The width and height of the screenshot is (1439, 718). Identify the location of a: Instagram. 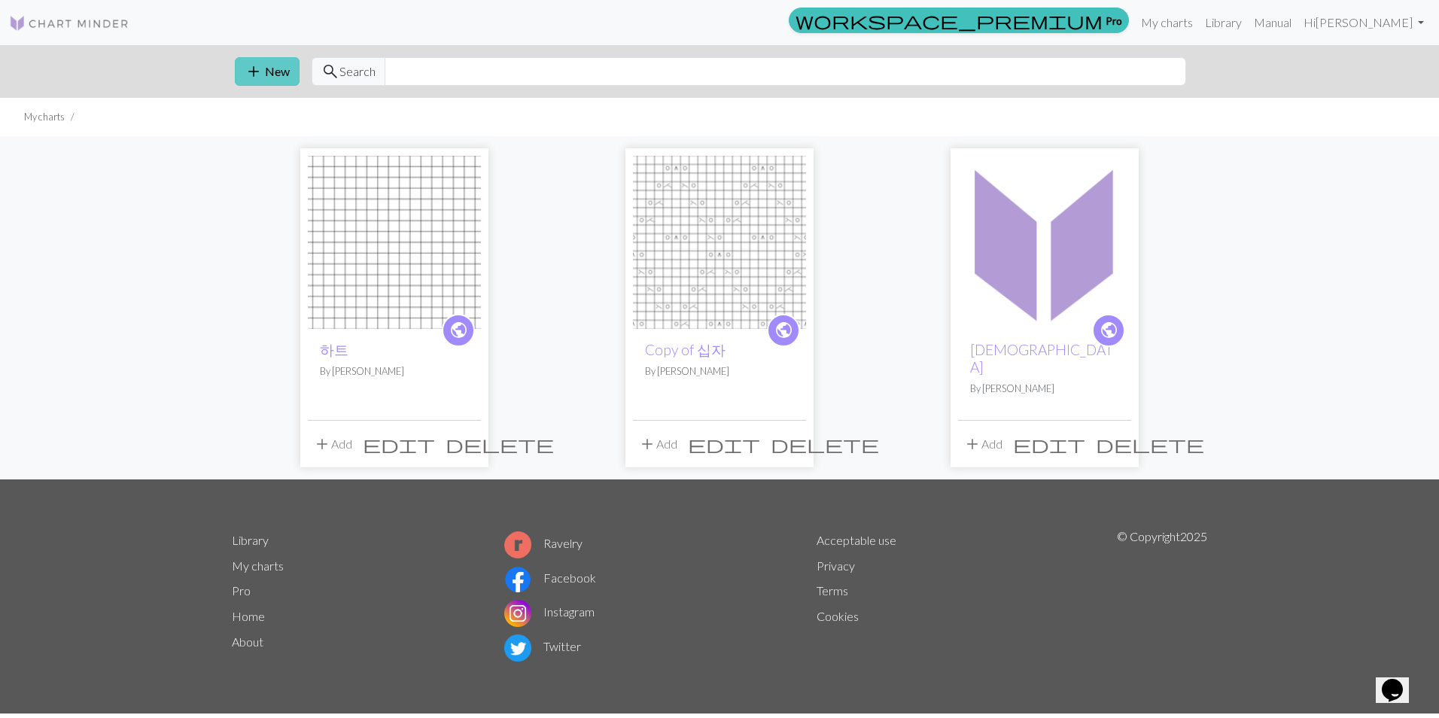
(549, 611).